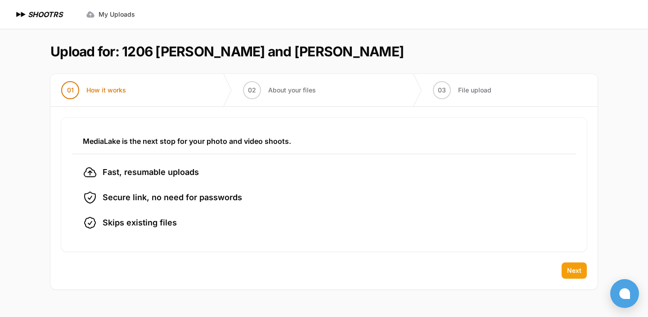 The width and height of the screenshot is (648, 317). What do you see at coordinates (106, 90) in the screenshot?
I see `span: How it works` at bounding box center [106, 90].